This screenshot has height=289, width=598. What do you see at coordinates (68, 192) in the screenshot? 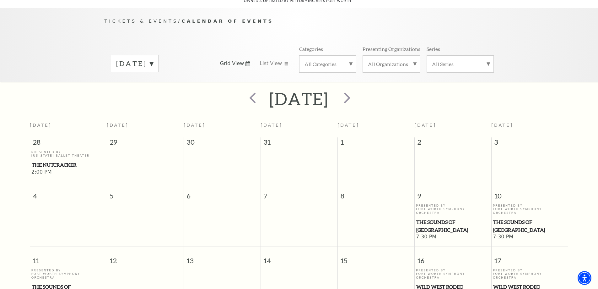
I see `span: 4` at bounding box center [68, 192].